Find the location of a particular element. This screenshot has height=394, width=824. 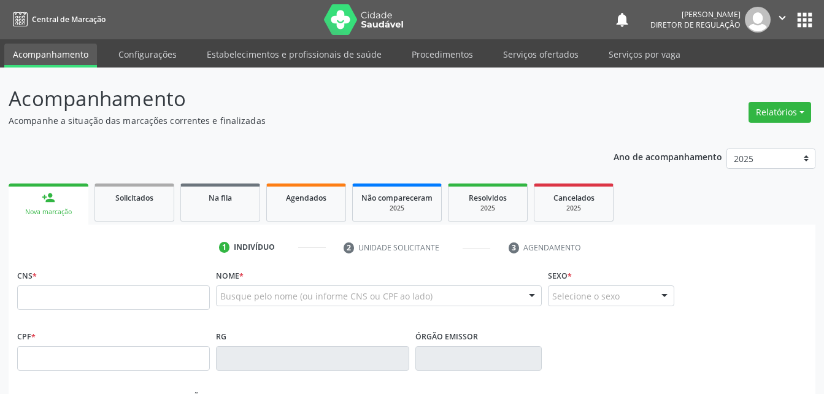

label: CNS is located at coordinates (27, 276).